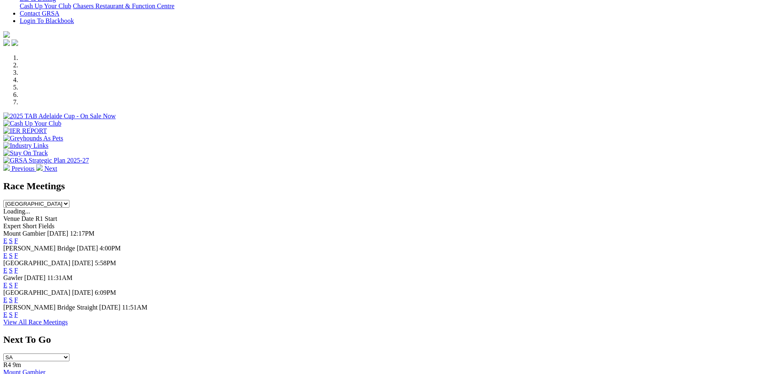 This screenshot has height=374, width=783. Describe the element at coordinates (30, 226) in the screenshot. I see `span: Short` at that location.